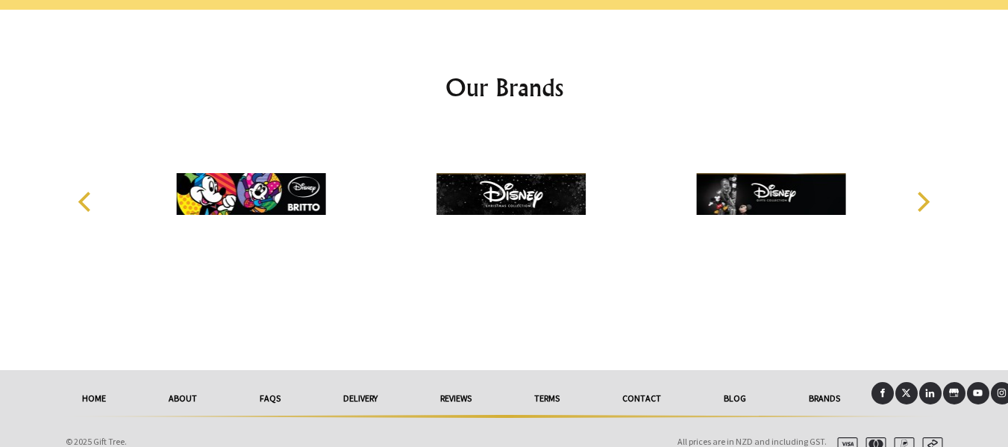 Image resolution: width=1008 pixels, height=447 pixels. Describe the element at coordinates (94, 398) in the screenshot. I see `a: HOME` at that location.